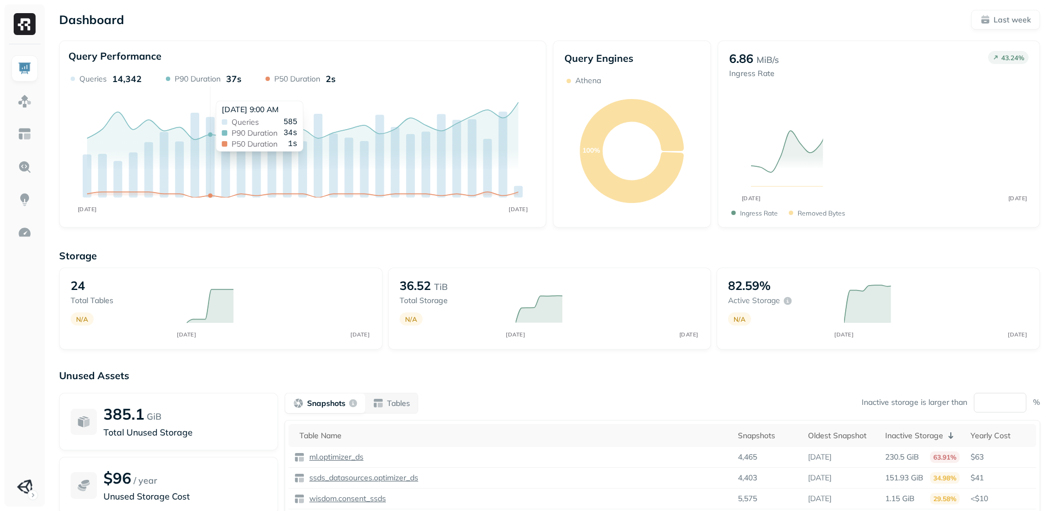 The image size is (1051, 511). I want to click on a: ml.optimizer_ds, so click(334, 457).